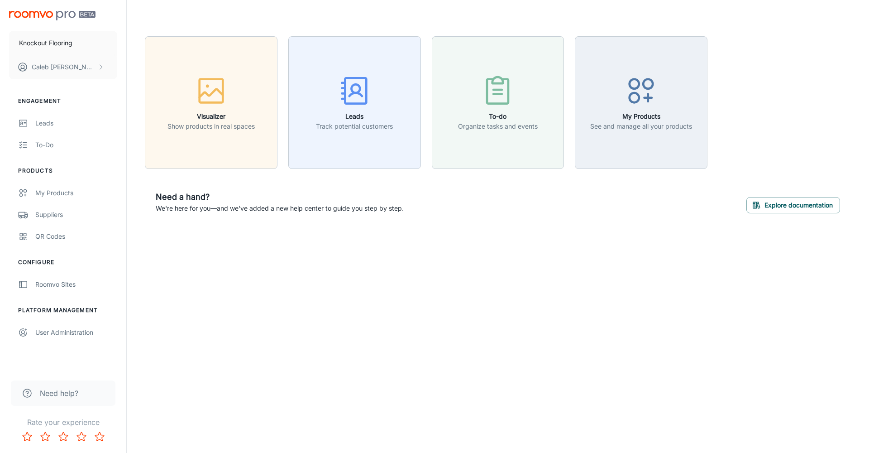 Image resolution: width=869 pixels, height=453 pixels. What do you see at coordinates (793, 205) in the screenshot?
I see `button: Explore documentation` at bounding box center [793, 205].